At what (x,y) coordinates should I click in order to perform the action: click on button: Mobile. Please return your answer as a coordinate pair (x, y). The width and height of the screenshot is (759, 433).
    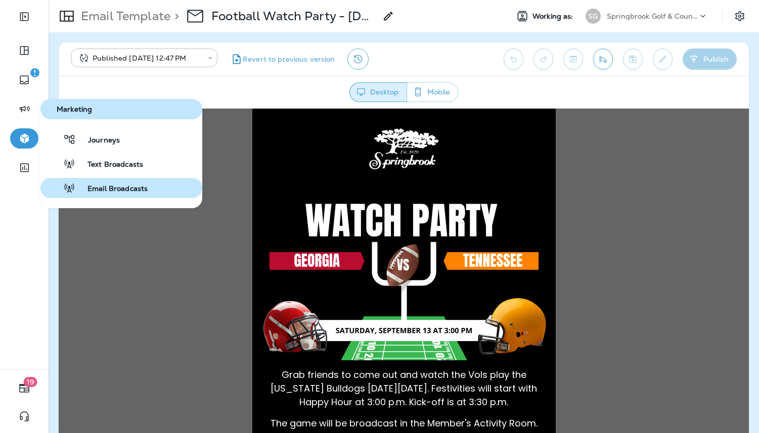
    Looking at the image, I should click on (432, 92).